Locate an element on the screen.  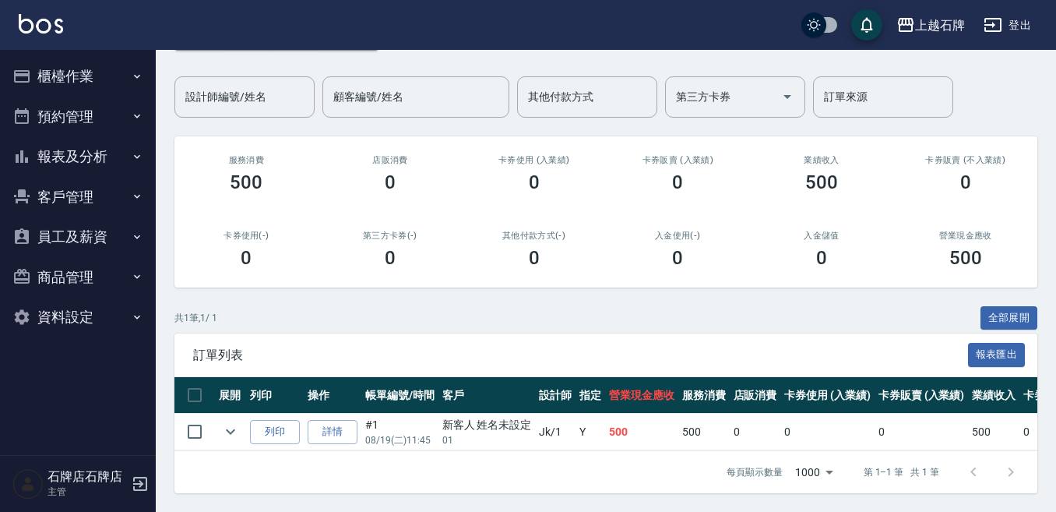
h2: 卡券販賣 (入業績) is located at coordinates (678, 160).